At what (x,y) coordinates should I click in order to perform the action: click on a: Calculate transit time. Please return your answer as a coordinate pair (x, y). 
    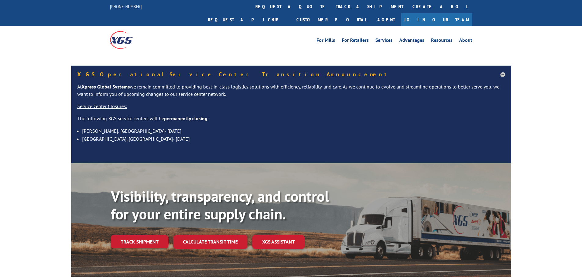
    Looking at the image, I should click on (210, 242).